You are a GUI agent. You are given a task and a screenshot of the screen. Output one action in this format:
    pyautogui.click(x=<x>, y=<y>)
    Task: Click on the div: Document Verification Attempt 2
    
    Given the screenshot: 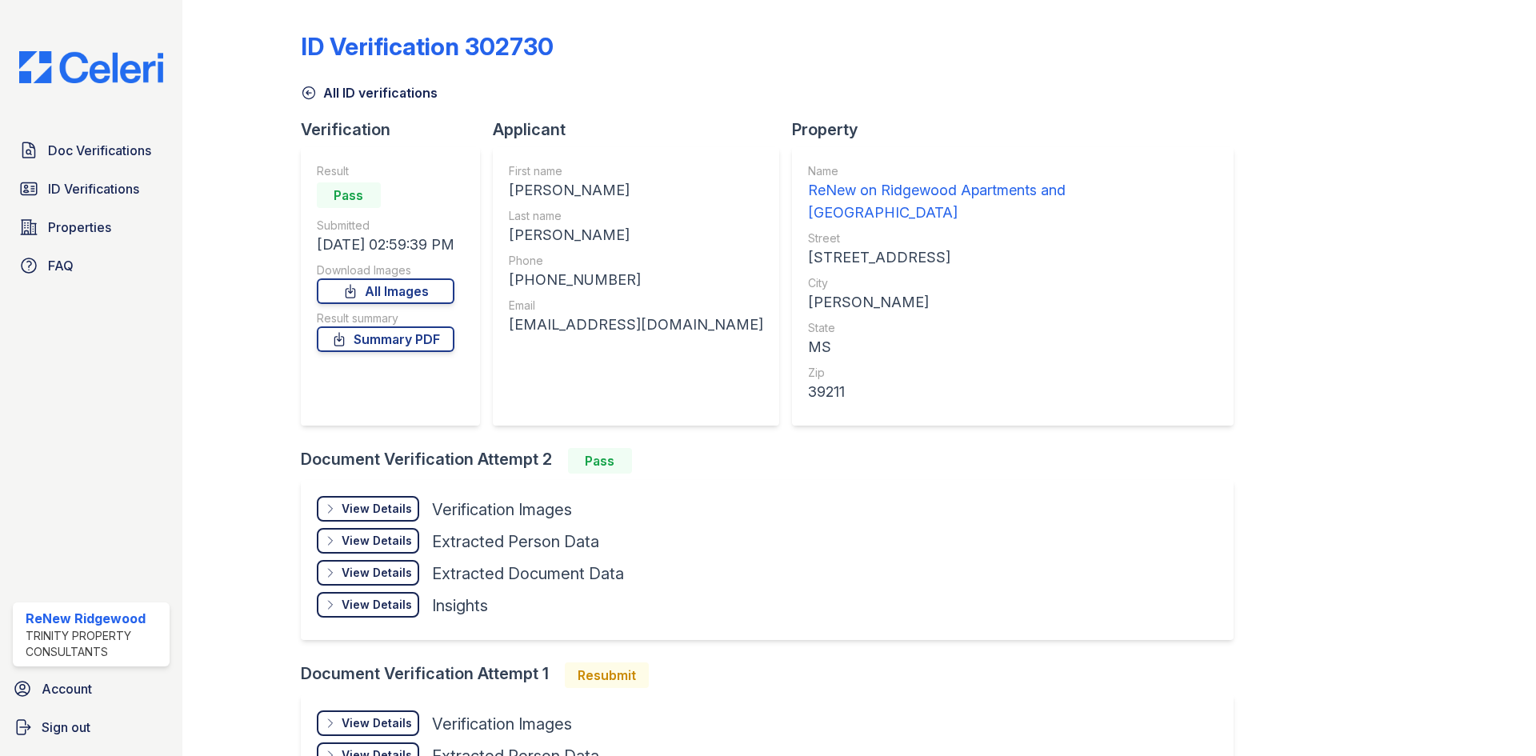 What is the action you would take?
    pyautogui.click(x=774, y=461)
    